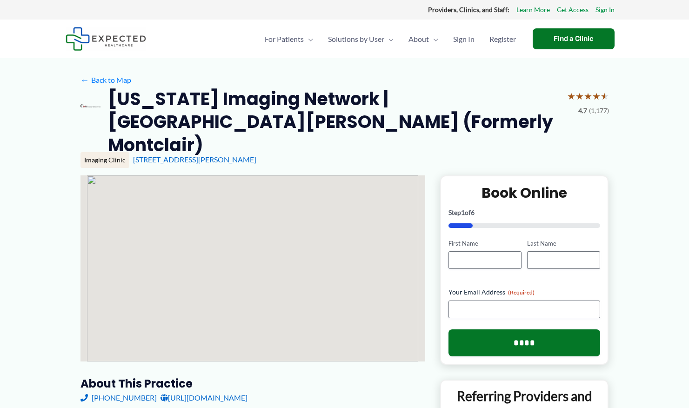  What do you see at coordinates (253, 384) in the screenshot?
I see `h3: About this practice` at bounding box center [253, 384].